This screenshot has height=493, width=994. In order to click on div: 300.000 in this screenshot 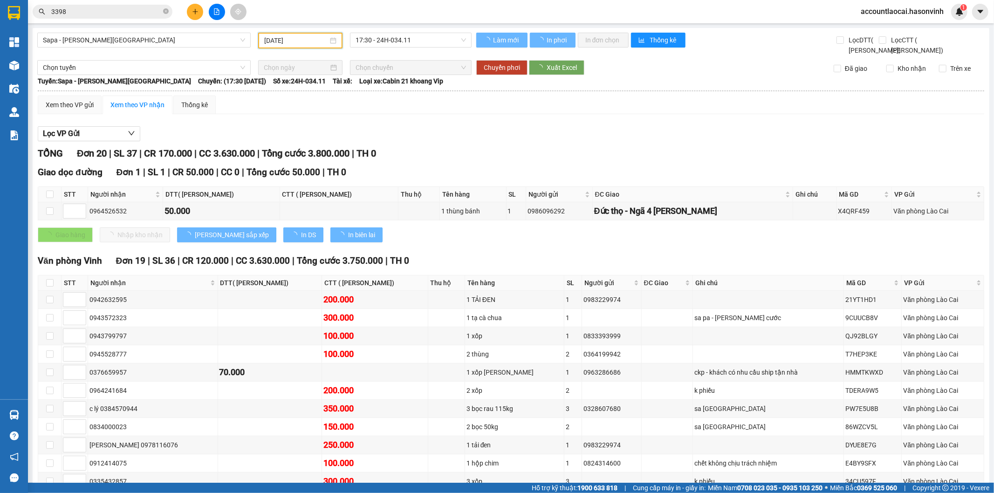, I will do `click(375, 318)`.